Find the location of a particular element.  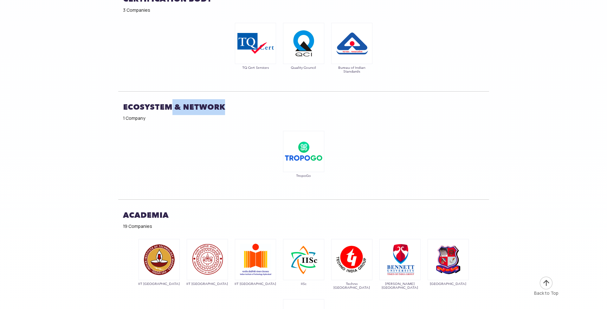

img: ic_technoindia.png is located at coordinates (352, 260).